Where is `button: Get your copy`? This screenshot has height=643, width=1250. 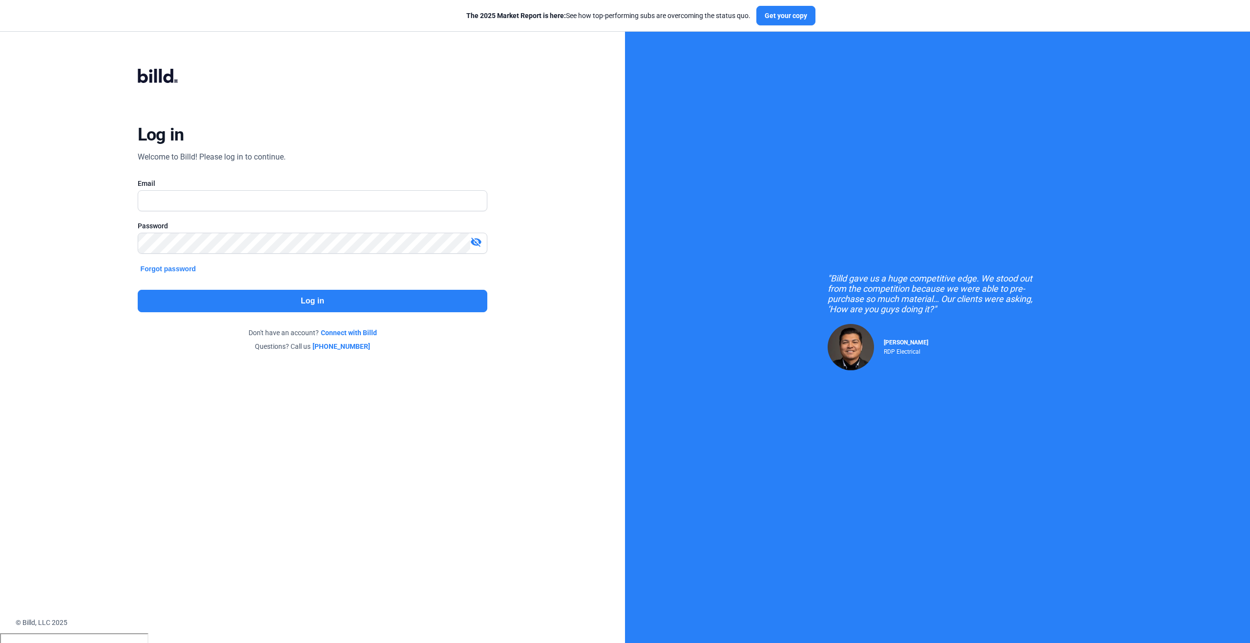 button: Get your copy is located at coordinates (786, 16).